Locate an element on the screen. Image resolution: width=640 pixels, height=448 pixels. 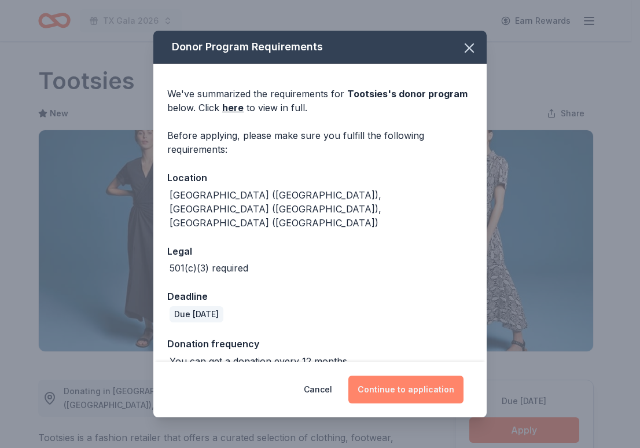
div: 501(c)(3) required is located at coordinates (209, 268).